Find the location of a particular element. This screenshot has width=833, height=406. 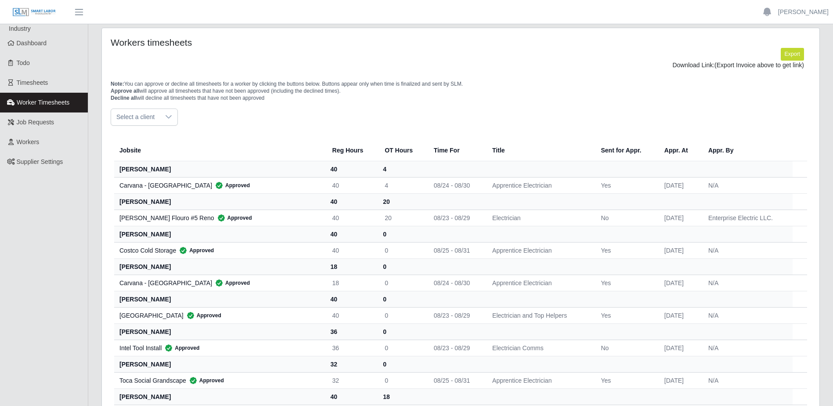

span: Job Requests is located at coordinates (36, 122).